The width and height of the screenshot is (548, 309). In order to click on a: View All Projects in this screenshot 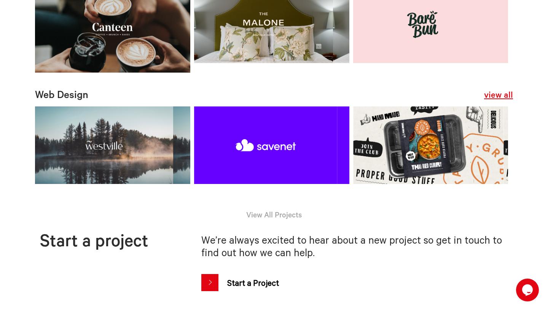, I will do `click(274, 216)`.